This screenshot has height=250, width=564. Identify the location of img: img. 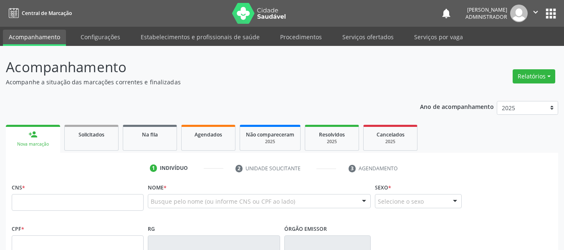
(519, 13).